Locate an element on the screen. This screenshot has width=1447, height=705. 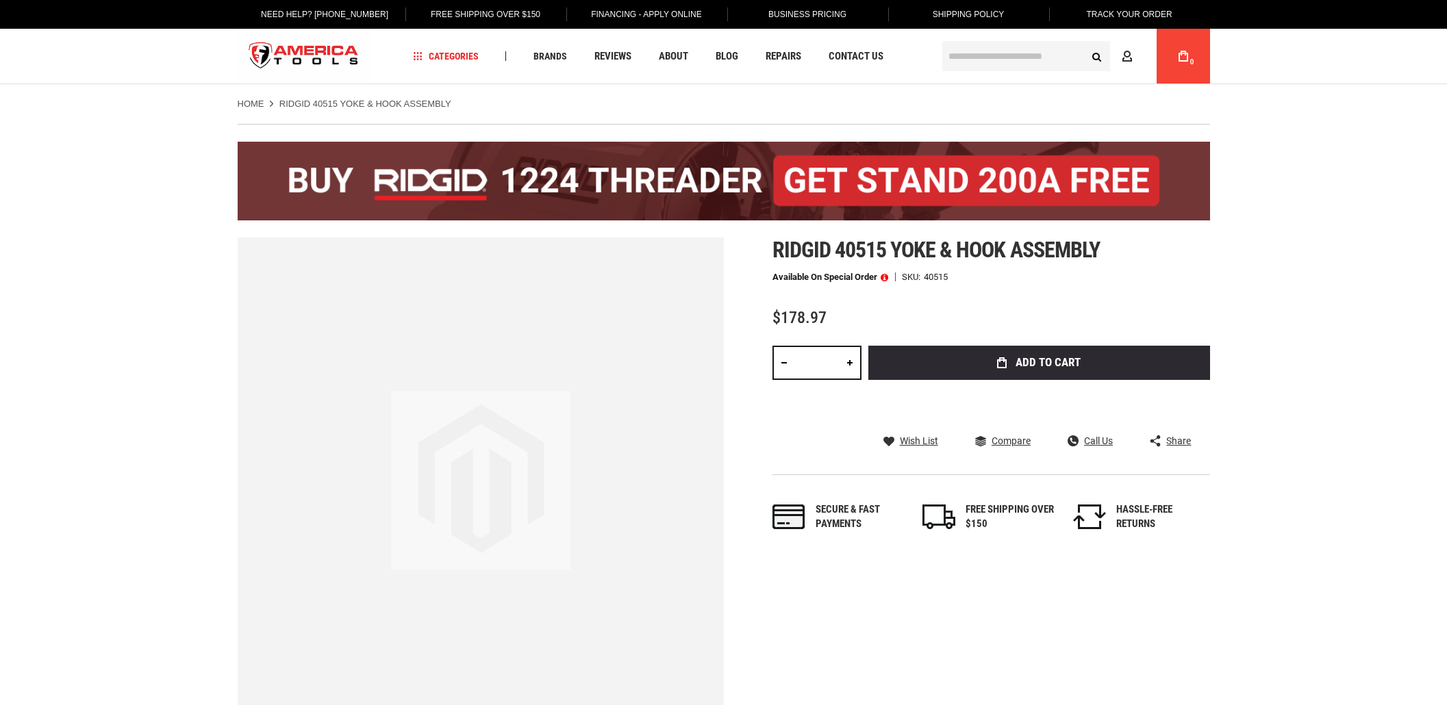
img: shipping is located at coordinates (939, 517).